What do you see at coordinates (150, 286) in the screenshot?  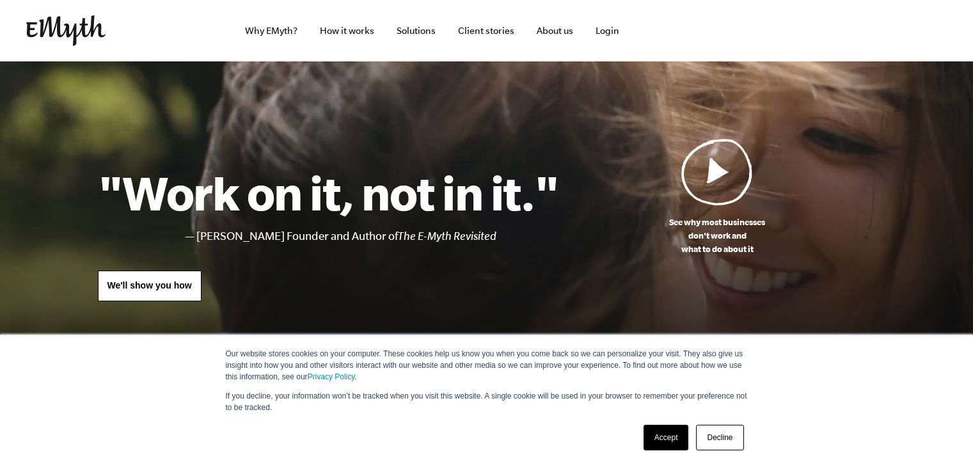 I see `a: We'll show you how` at bounding box center [150, 286].